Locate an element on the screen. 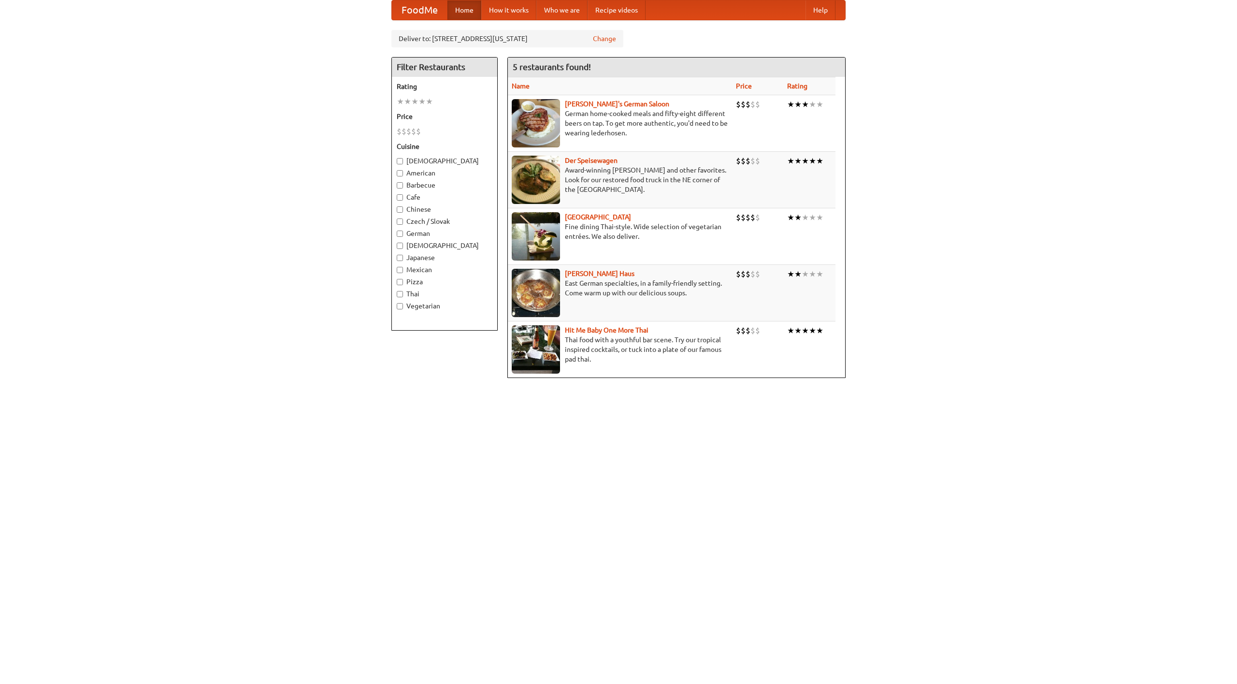 This screenshot has width=1237, height=684. label: Czech / Slovak is located at coordinates (444, 221).